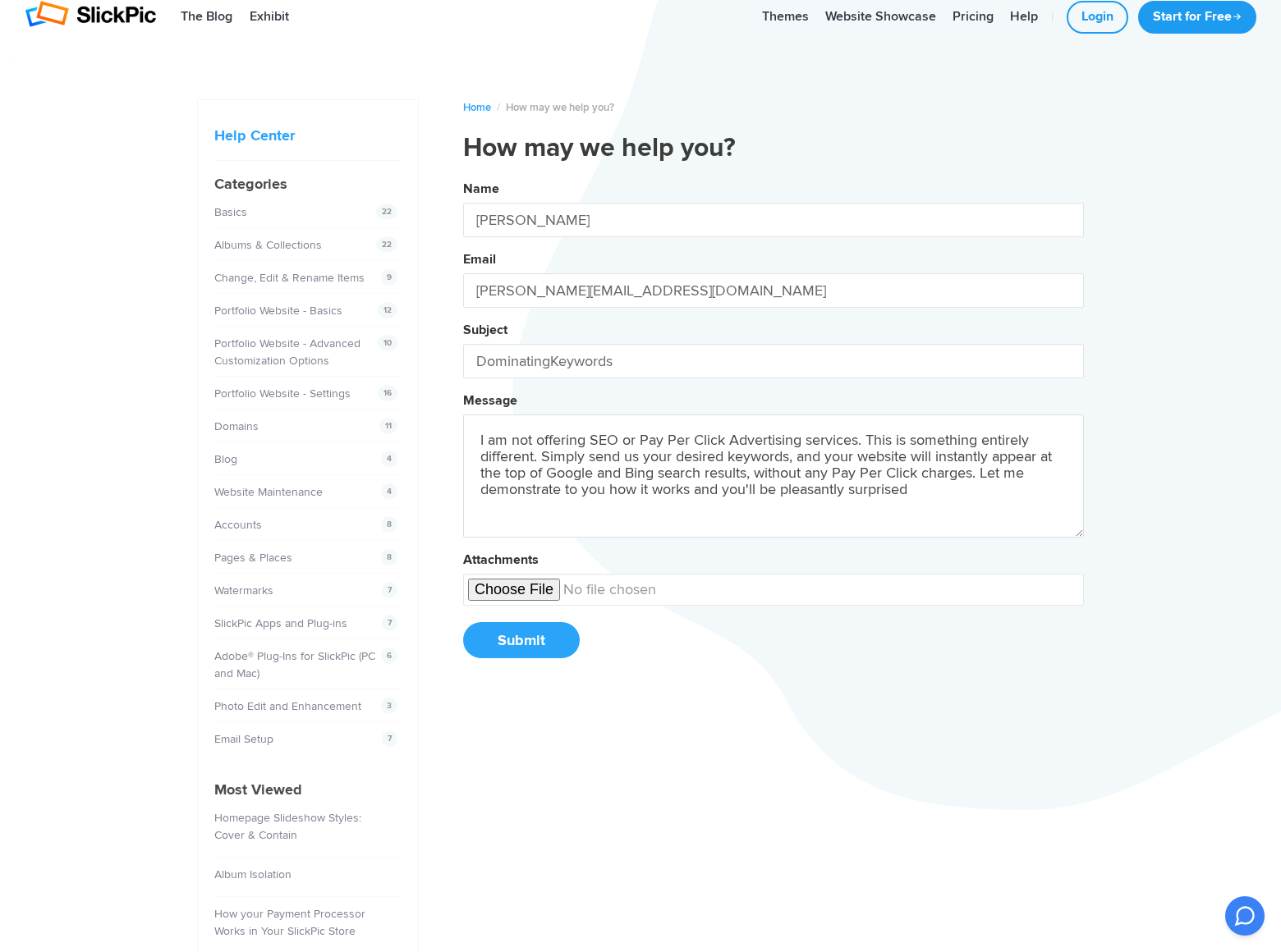  Describe the element at coordinates (288, 352) in the screenshot. I see `a: Portfolio Website - Advanced Customization Options` at that location.